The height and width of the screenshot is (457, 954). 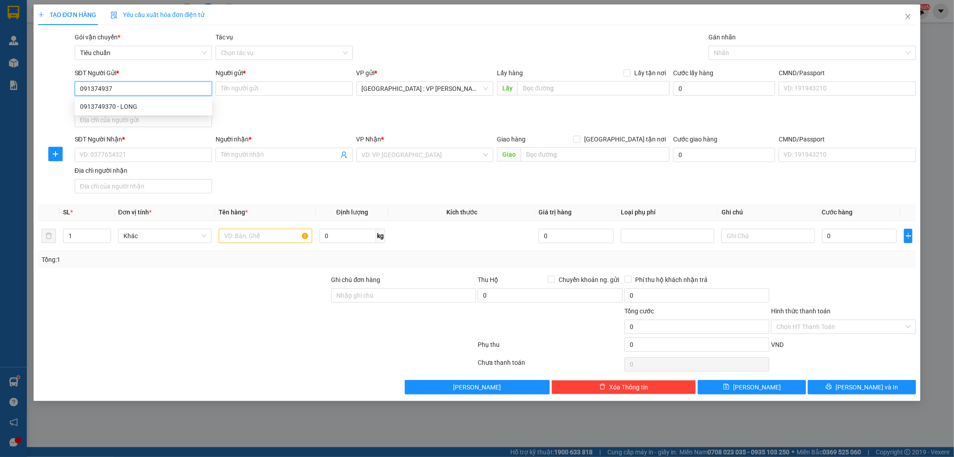 I want to click on input: VD: Bàn, Ghế, so click(x=265, y=236).